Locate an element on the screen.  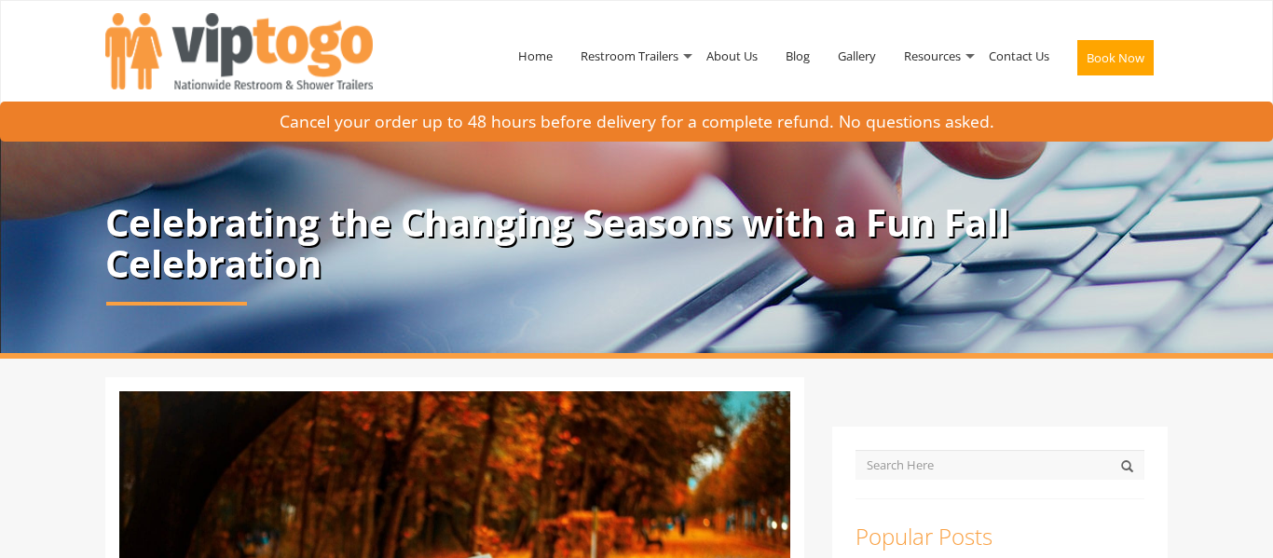
h3: Popular Posts is located at coordinates (1000, 537).